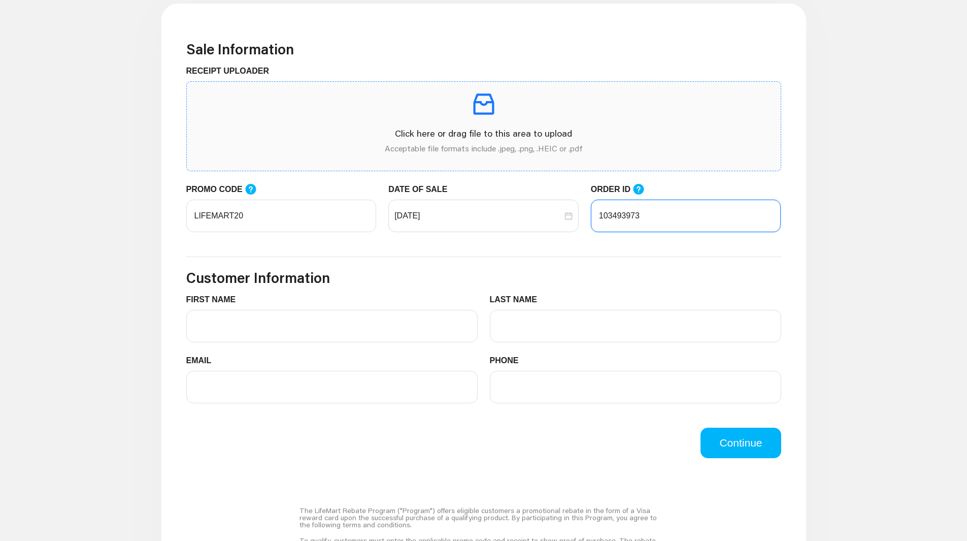 Image resolution: width=967 pixels, height=541 pixels. Describe the element at coordinates (332, 326) in the screenshot. I see `input: FIRST NAME` at that location.